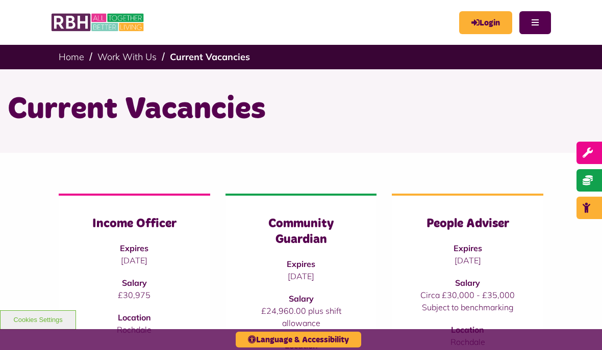 This screenshot has height=350, width=602. Describe the element at coordinates (71, 57) in the screenshot. I see `a: Home` at that location.